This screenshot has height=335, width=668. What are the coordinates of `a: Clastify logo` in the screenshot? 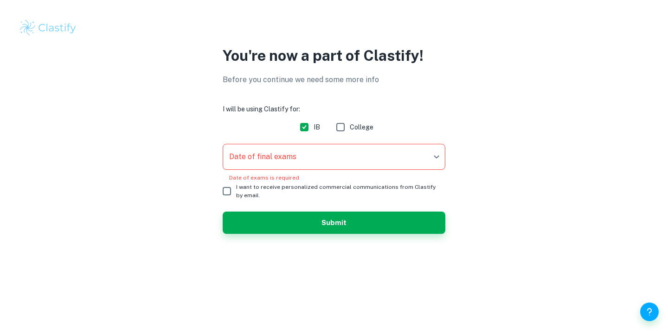 It's located at (334, 28).